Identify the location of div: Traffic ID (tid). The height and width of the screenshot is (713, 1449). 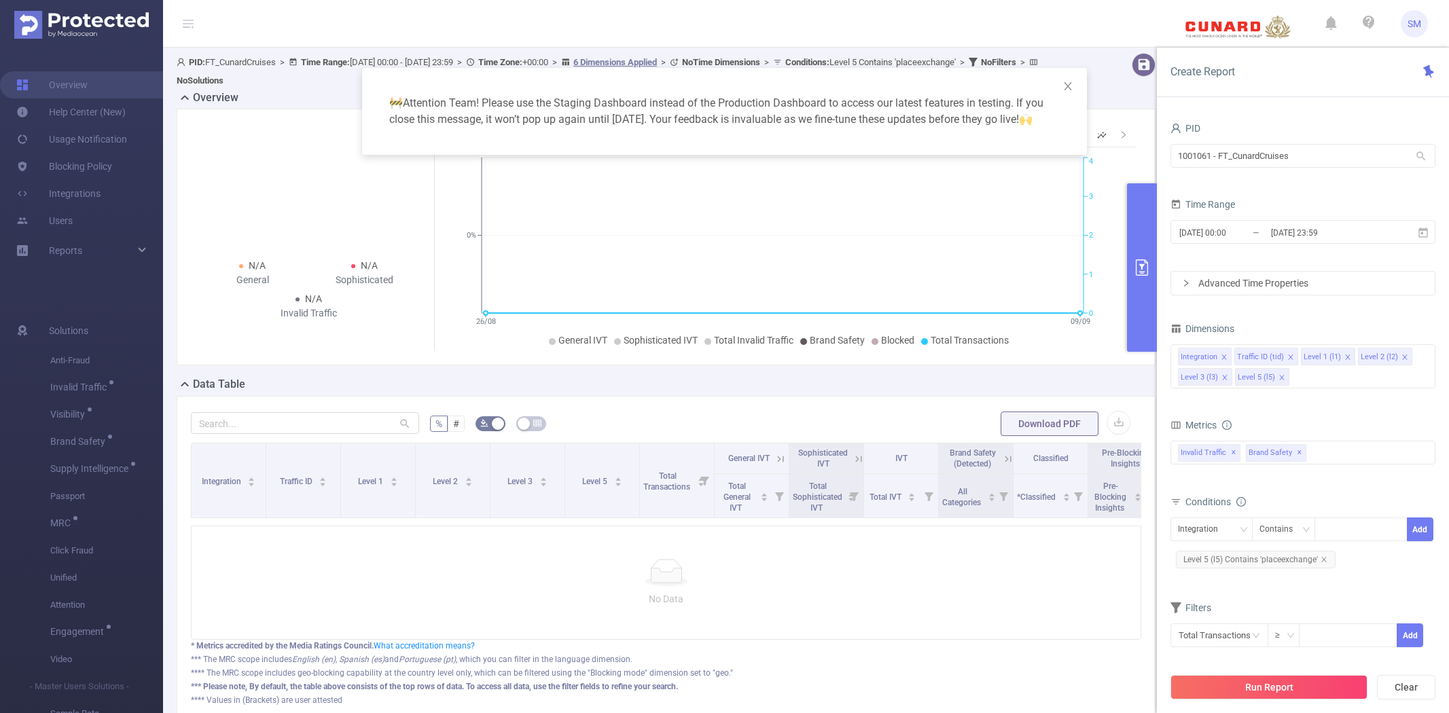
(1260, 357).